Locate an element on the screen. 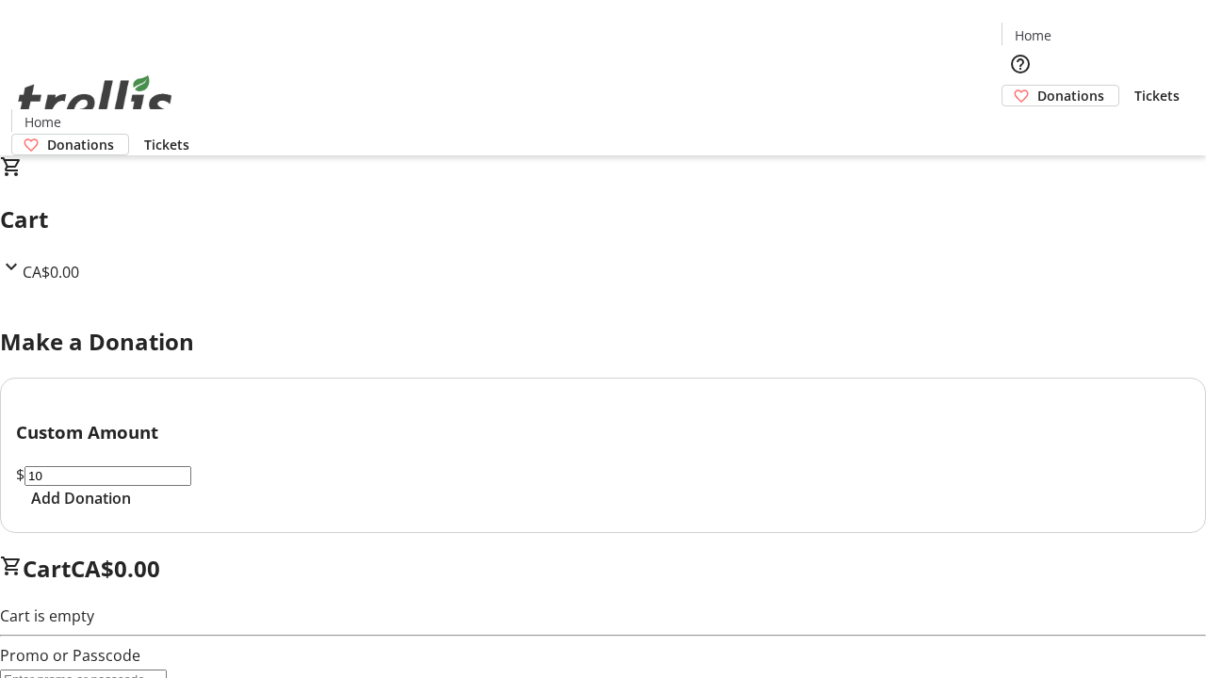 Image resolution: width=1206 pixels, height=678 pixels. button: Add Donation is located at coordinates (81, 498).